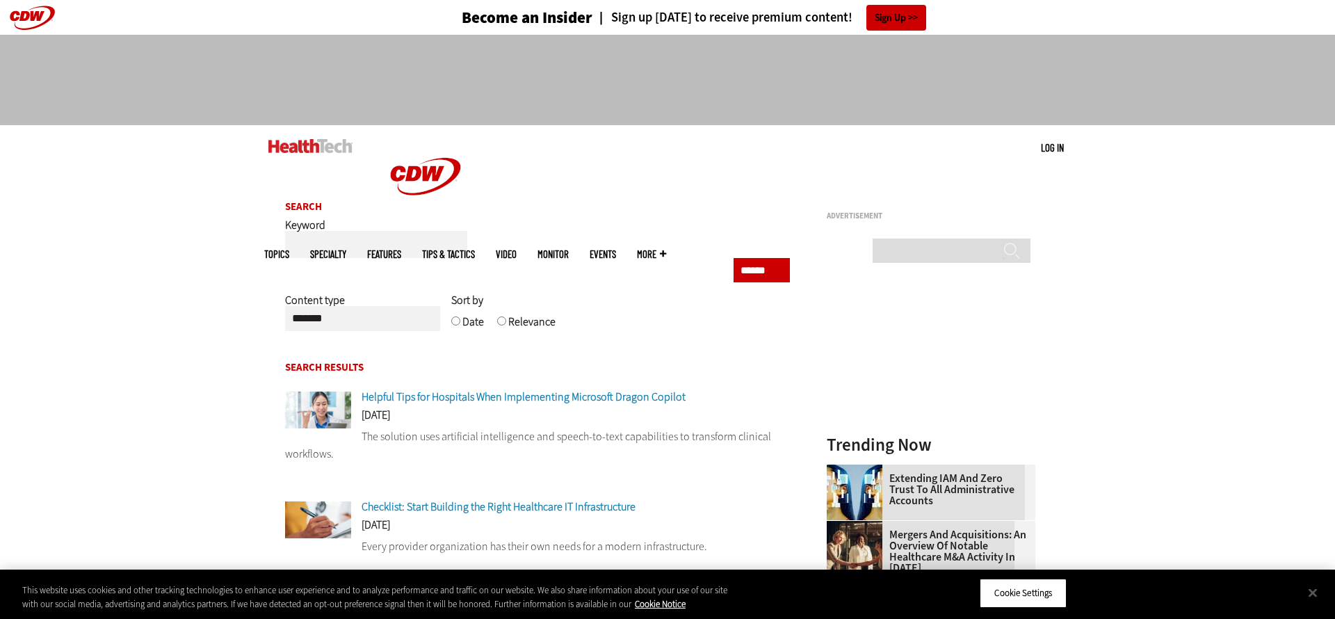 This screenshot has width=1335, height=619. Describe the element at coordinates (318, 410) in the screenshot. I see `img: Doctor using phone to dictate to tablet` at that location.